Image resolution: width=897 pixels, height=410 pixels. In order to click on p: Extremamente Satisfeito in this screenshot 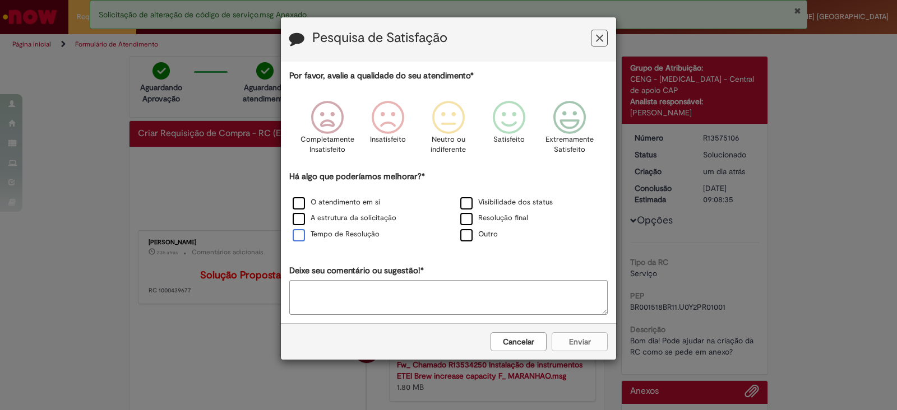, I will do `click(569, 145)`.